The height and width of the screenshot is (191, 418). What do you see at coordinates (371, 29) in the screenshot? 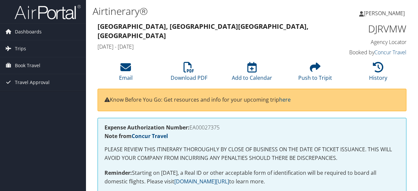
I see `h1: DJRVMW` at bounding box center [371, 29].